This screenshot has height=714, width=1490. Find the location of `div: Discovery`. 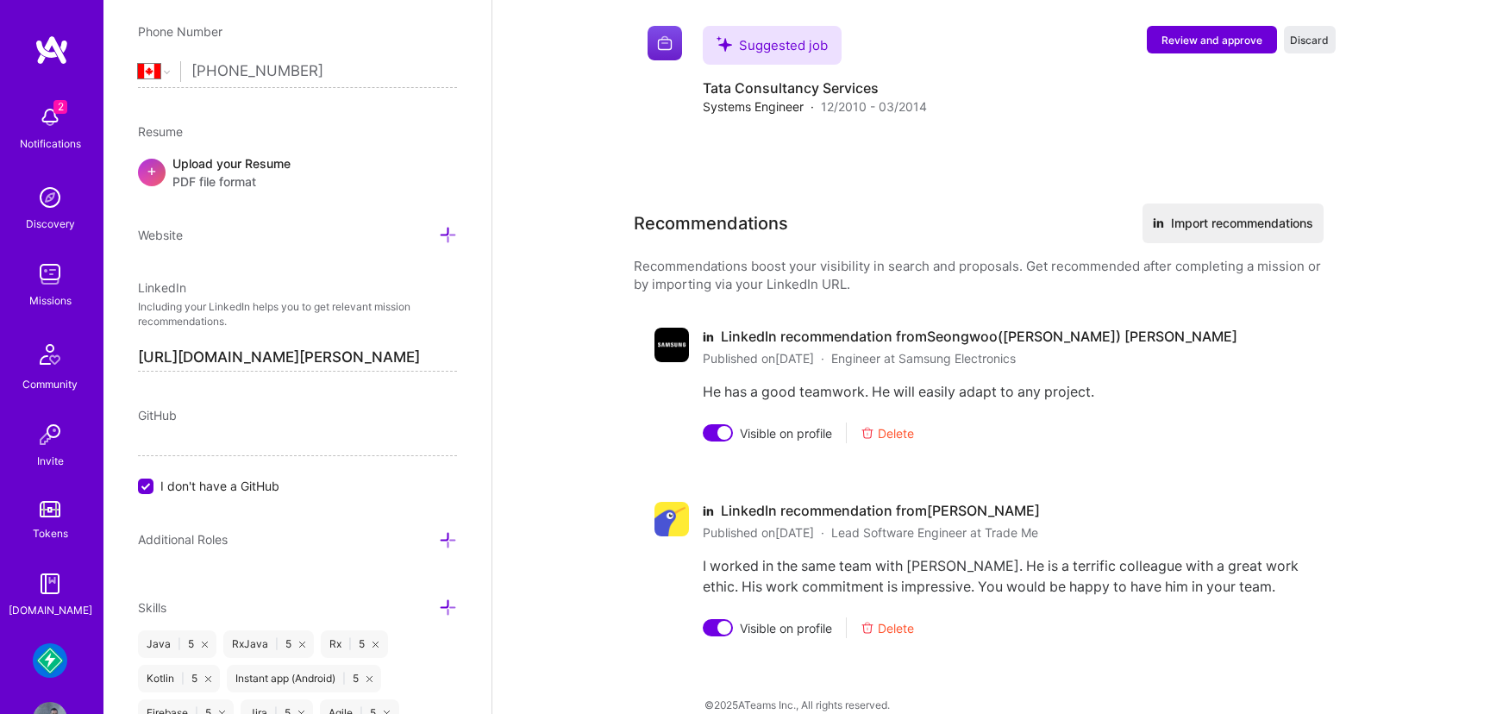

div: Discovery is located at coordinates (50, 223).